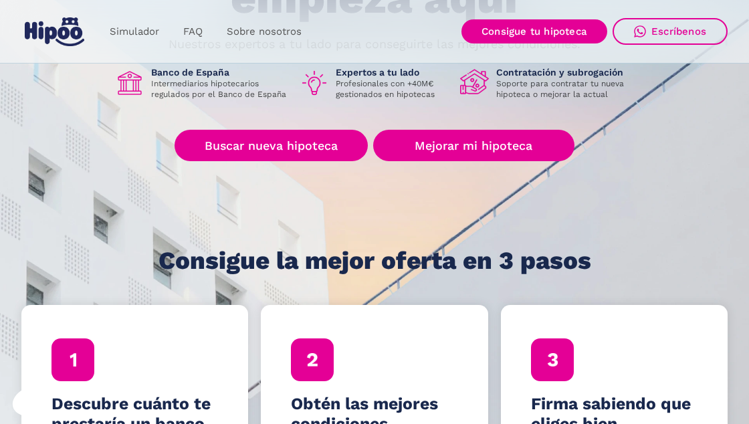 Image resolution: width=749 pixels, height=424 pixels. What do you see at coordinates (393, 89) in the screenshot?
I see `p: Profesionales con +40M€ gestionados en hipotecas` at bounding box center [393, 89].